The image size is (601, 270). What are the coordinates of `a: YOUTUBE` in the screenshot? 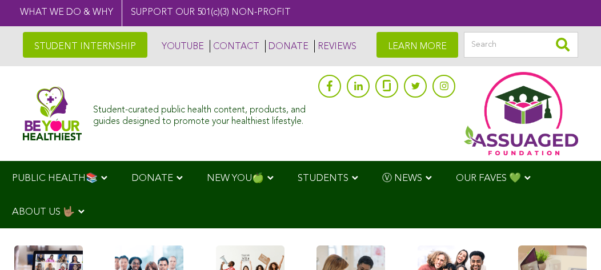 It's located at (181, 46).